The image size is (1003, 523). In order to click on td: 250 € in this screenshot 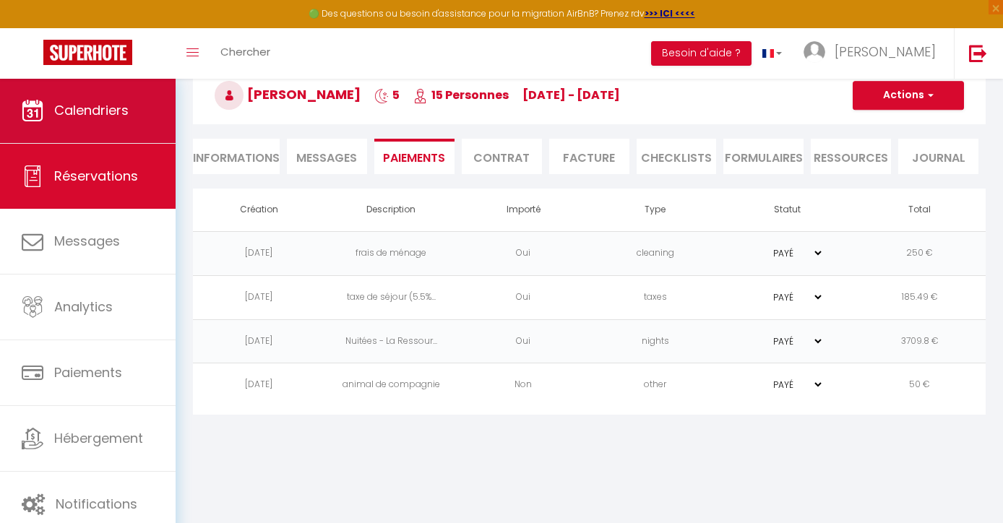, I will do `click(919, 253)`.